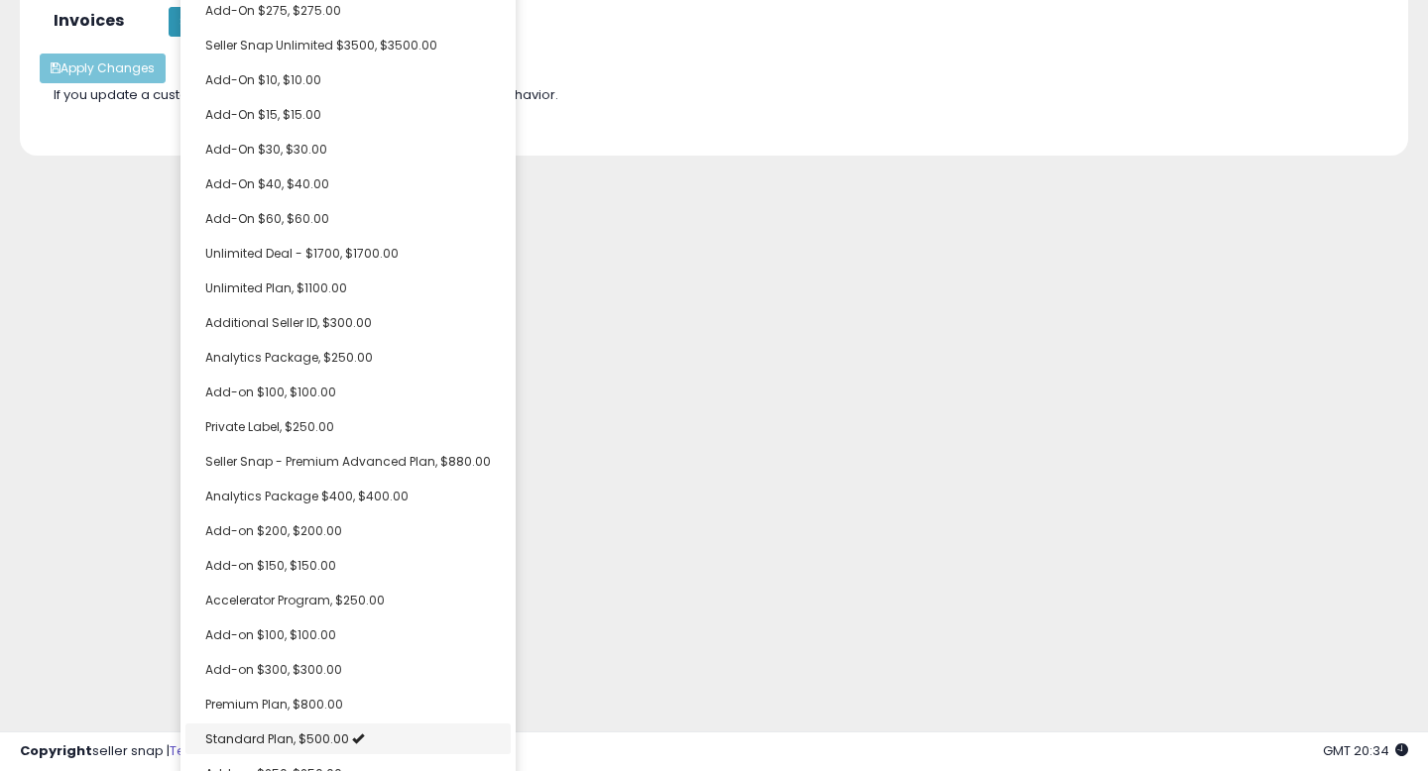 Image resolution: width=1428 pixels, height=771 pixels. What do you see at coordinates (289, 322) in the screenshot?
I see `span: Additional Seller ID, $300.00` at bounding box center [289, 322].